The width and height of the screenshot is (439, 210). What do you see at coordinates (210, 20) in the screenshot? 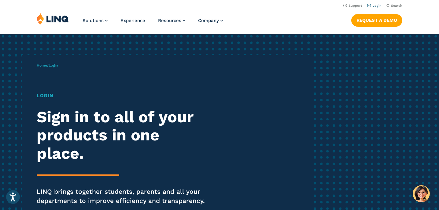
I see `a: Company` at bounding box center [210, 20].